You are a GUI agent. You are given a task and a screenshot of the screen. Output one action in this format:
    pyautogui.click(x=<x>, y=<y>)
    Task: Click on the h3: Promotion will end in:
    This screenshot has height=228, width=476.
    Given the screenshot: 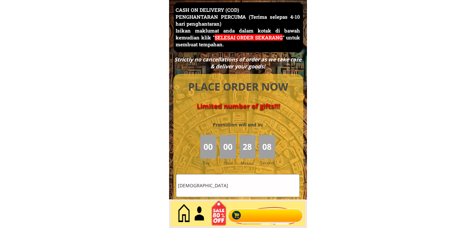 What is the action you would take?
    pyautogui.click(x=238, y=125)
    